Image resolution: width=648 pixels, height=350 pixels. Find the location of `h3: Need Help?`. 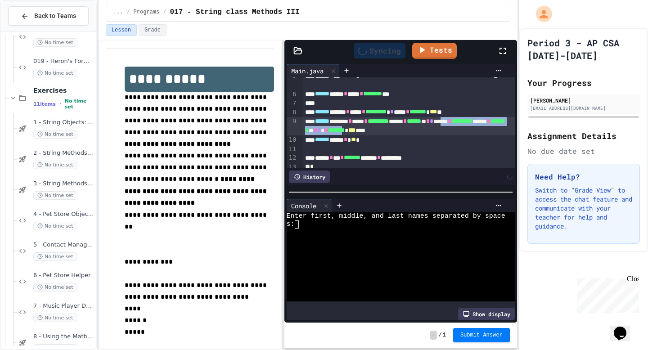

h3: Need Help? is located at coordinates (583, 177).